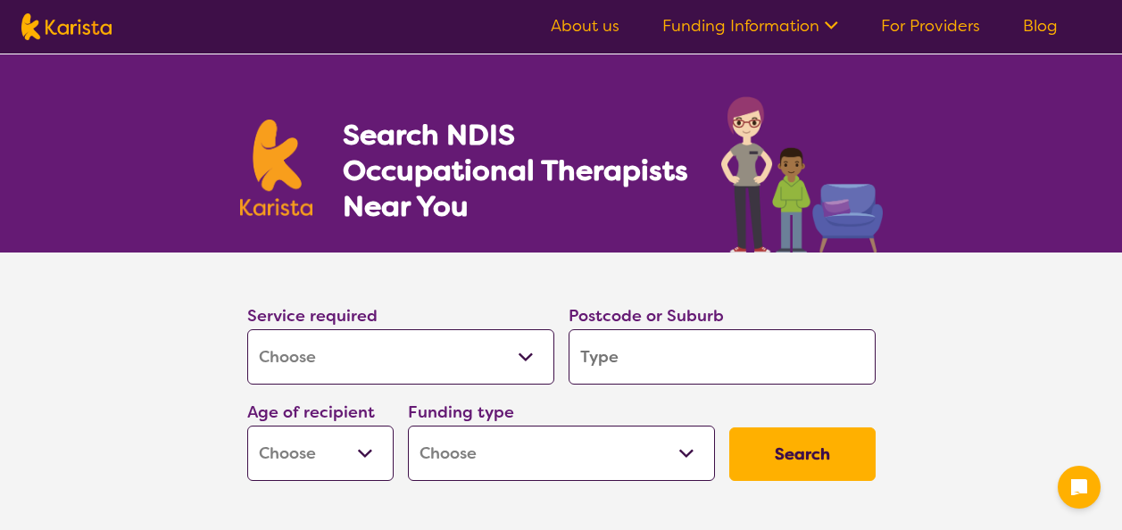 This screenshot has width=1122, height=530. I want to click on label: Service required, so click(312, 316).